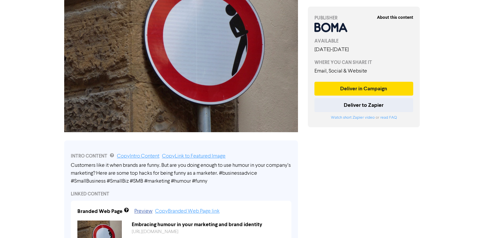  Describe the element at coordinates (352, 117) in the screenshot. I see `a: Watch short Zapier video` at that location.